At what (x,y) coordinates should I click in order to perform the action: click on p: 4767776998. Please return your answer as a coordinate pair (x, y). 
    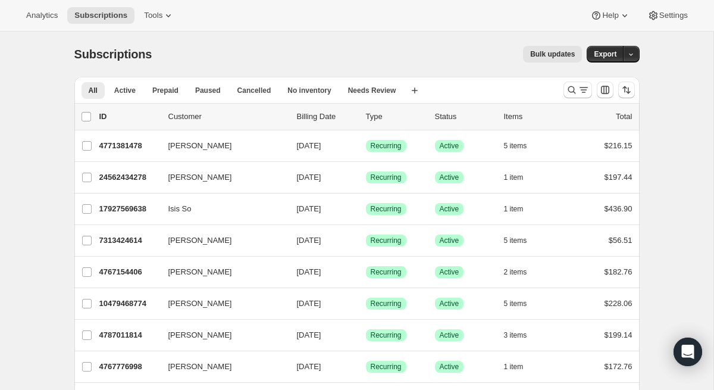
    Looking at the image, I should click on (129, 366).